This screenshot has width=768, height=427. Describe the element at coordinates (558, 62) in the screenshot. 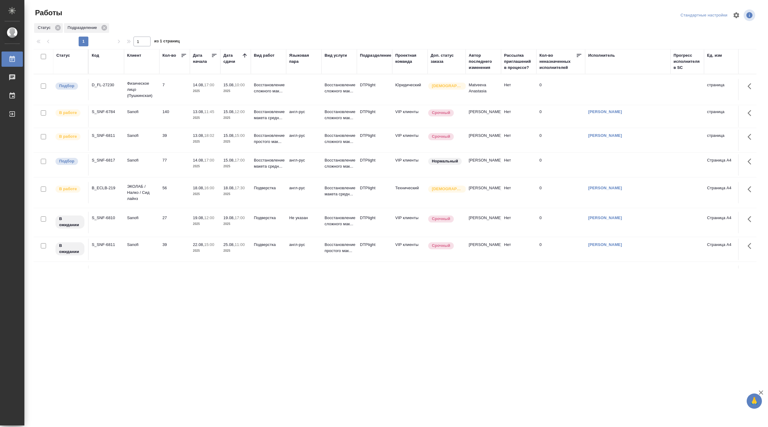

I see `div: Кол-во неназначенных исполнителей` at that location.